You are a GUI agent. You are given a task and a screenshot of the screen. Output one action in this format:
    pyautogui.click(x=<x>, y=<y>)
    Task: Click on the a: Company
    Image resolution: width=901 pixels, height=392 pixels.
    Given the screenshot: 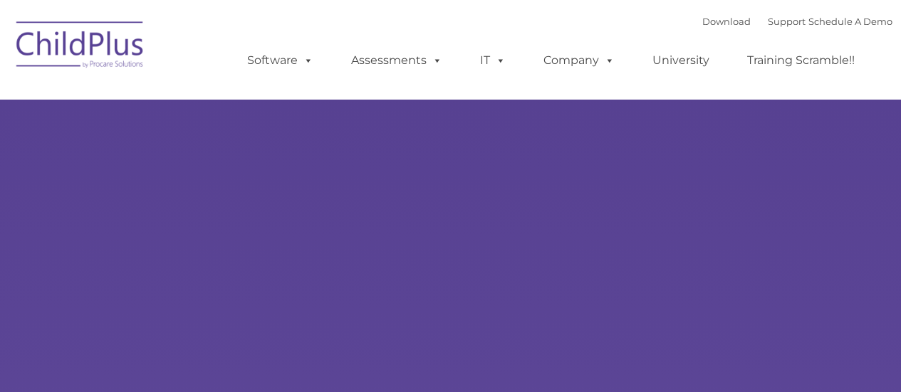 What is the action you would take?
    pyautogui.click(x=579, y=61)
    